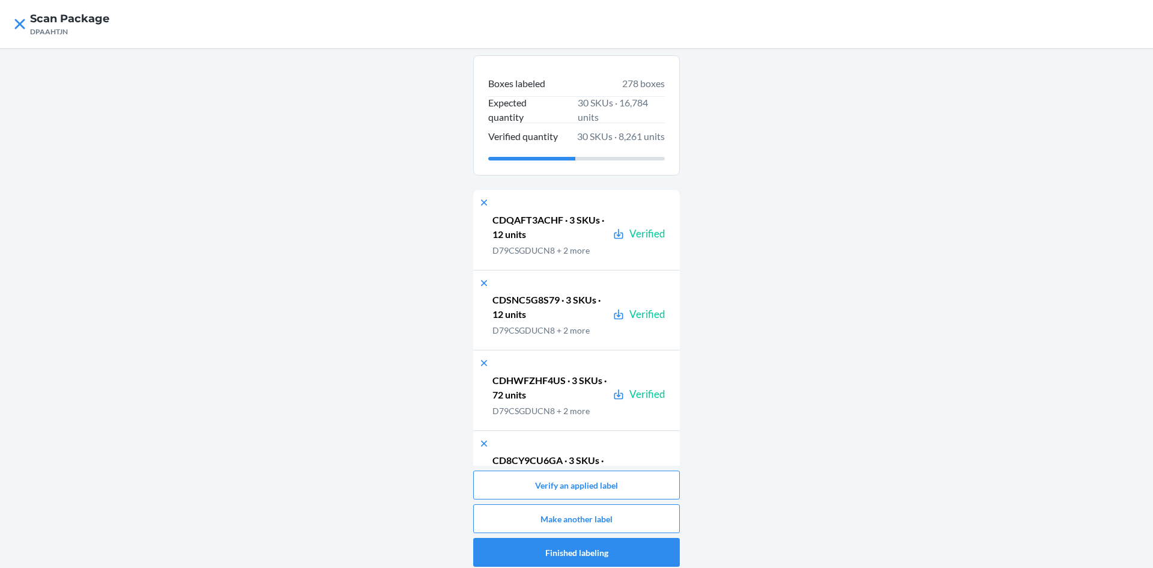 Image resolution: width=1153 pixels, height=568 pixels. What do you see at coordinates (577, 552) in the screenshot?
I see `button: Finished labeling` at bounding box center [577, 552].